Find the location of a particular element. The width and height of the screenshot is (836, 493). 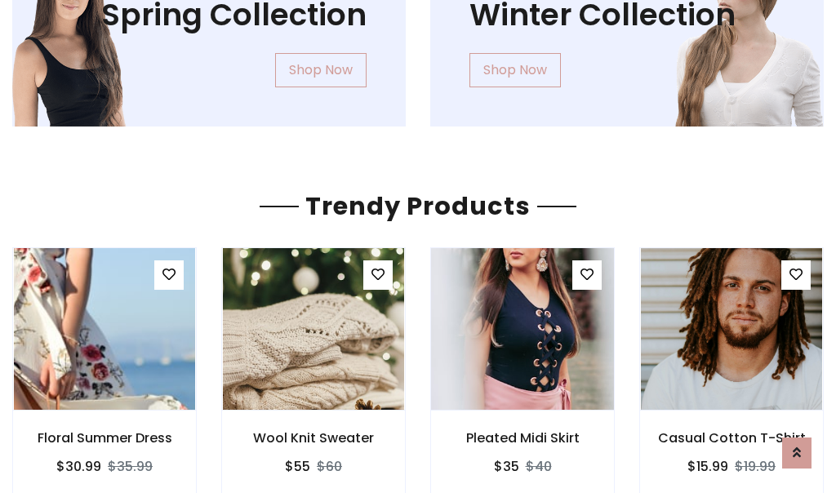

h6: $55 is located at coordinates (297, 466).